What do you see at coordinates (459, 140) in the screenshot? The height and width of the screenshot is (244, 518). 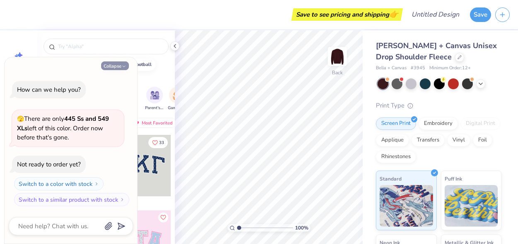 I see `div: Vinyl` at bounding box center [459, 140].